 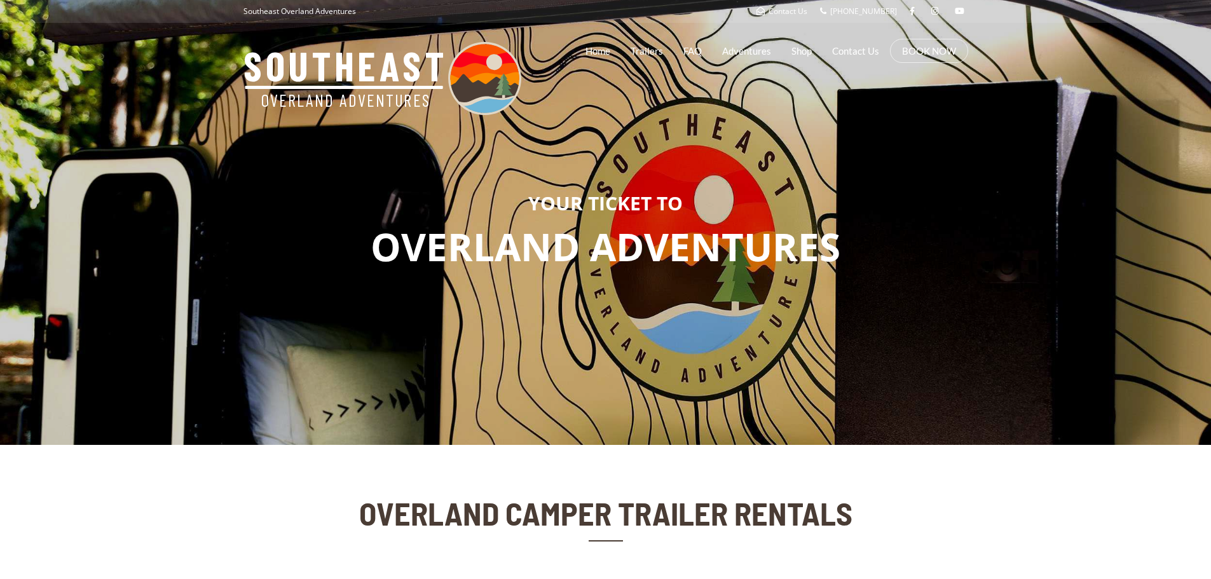 I want to click on a: BOOK NOW, so click(x=928, y=51).